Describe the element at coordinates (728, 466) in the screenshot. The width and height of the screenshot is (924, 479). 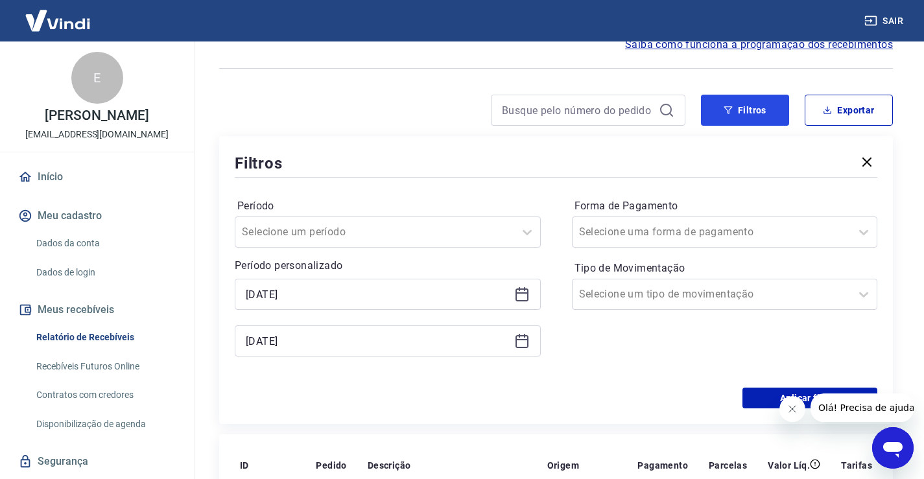
I see `p: Parcelas` at that location.